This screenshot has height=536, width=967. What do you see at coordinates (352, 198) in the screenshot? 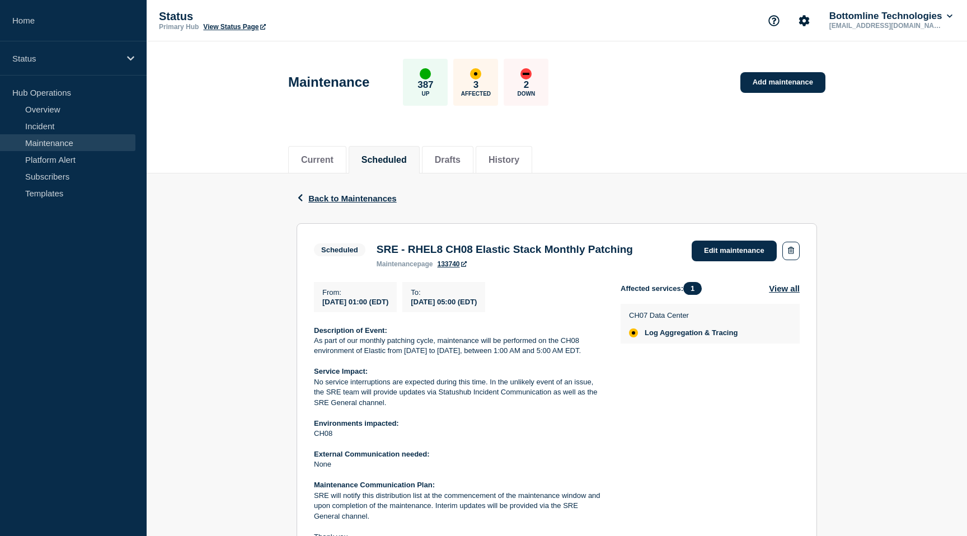
I see `span: Back to Maintenances` at bounding box center [352, 198].